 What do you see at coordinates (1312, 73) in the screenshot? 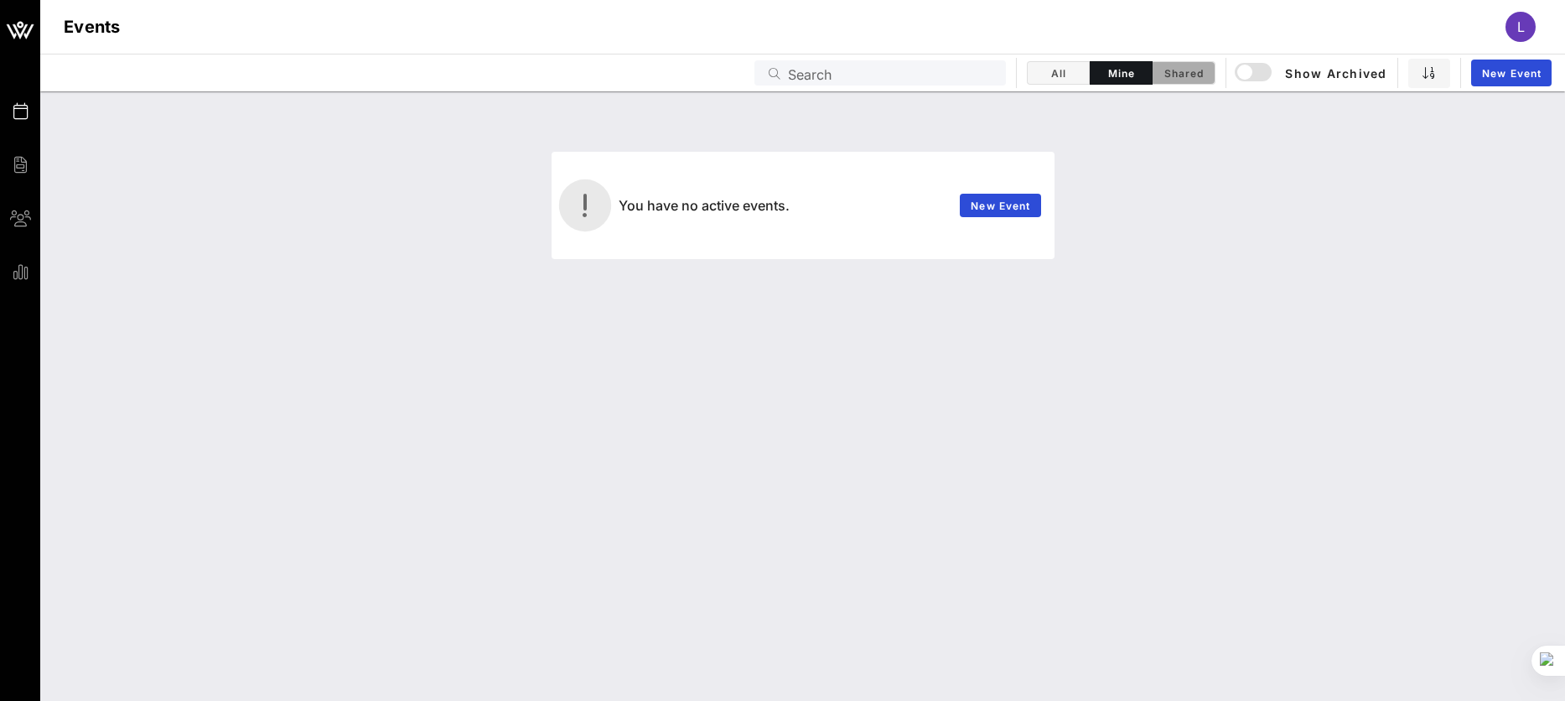
I see `span: Show Archived` at bounding box center [1312, 73].